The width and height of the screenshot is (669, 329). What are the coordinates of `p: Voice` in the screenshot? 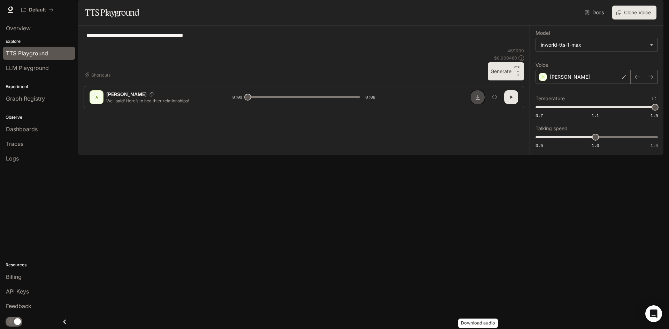 It's located at (542, 65).